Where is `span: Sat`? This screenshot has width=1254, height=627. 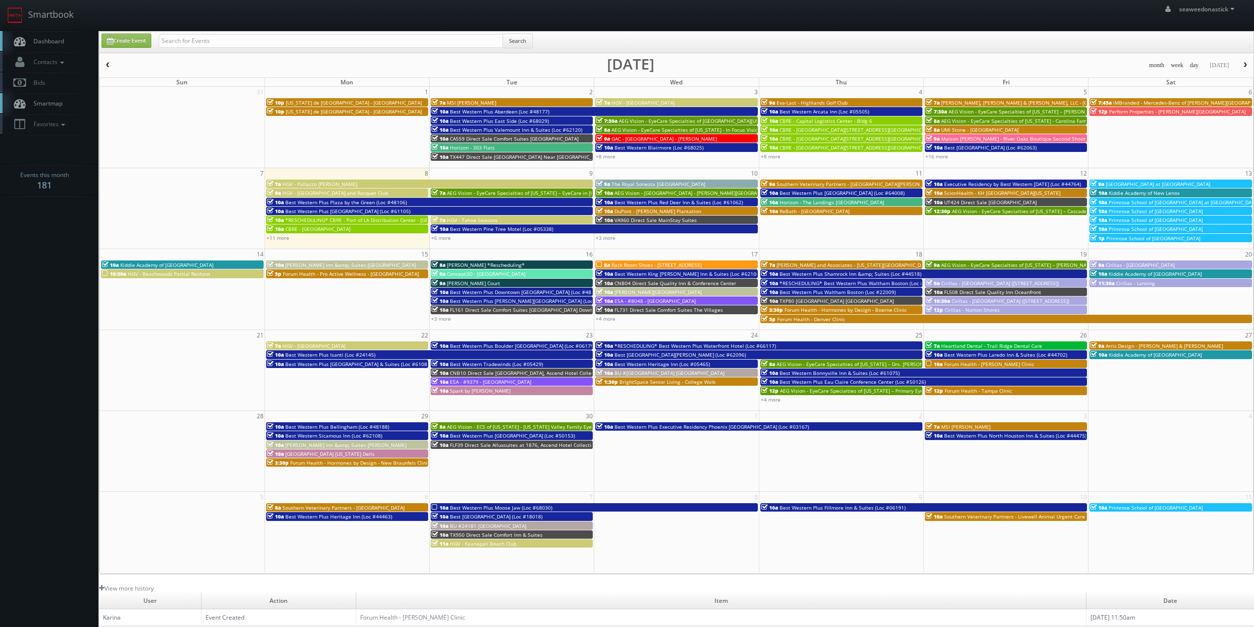
span: Sat is located at coordinates (1171, 82).